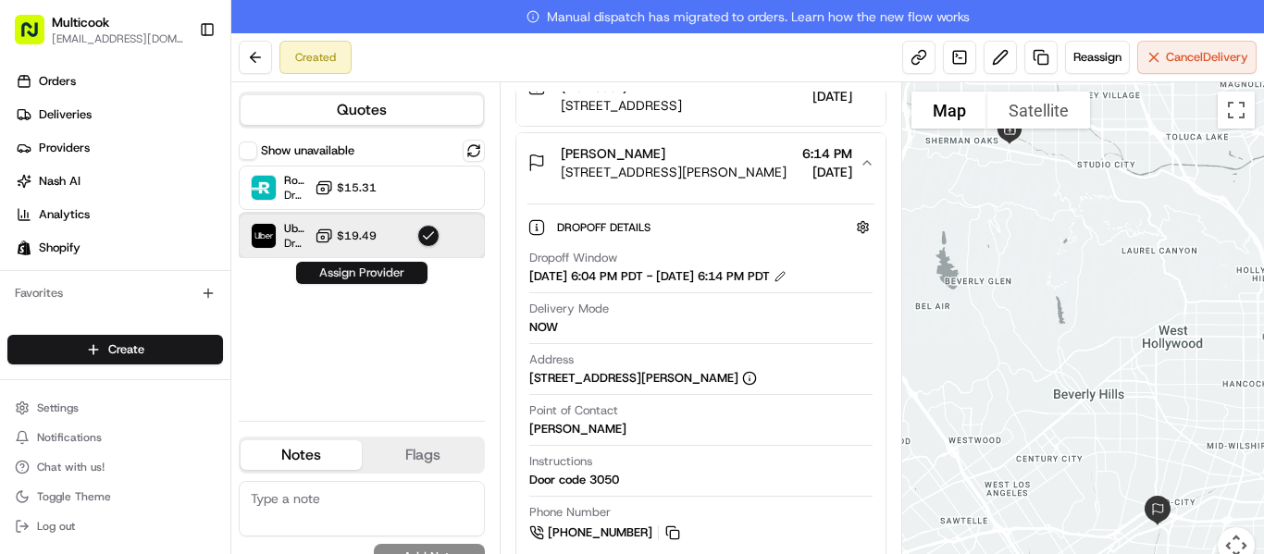 The image size is (1264, 554). What do you see at coordinates (37, 37) in the screenshot?
I see `img: Nash` at bounding box center [37, 37].